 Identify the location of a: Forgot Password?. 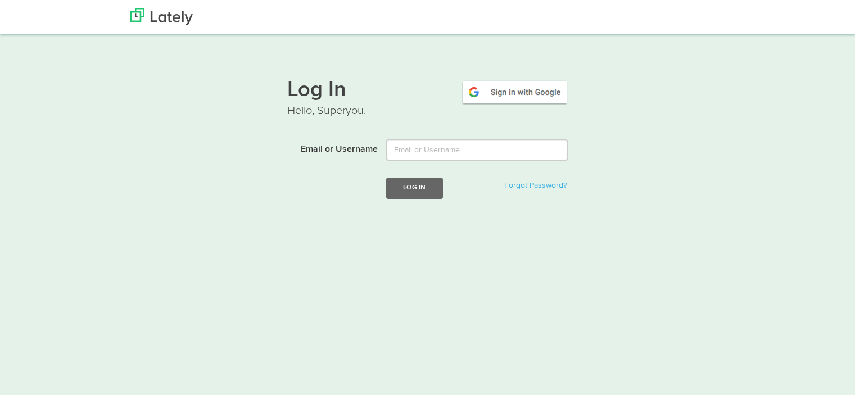
(535, 186).